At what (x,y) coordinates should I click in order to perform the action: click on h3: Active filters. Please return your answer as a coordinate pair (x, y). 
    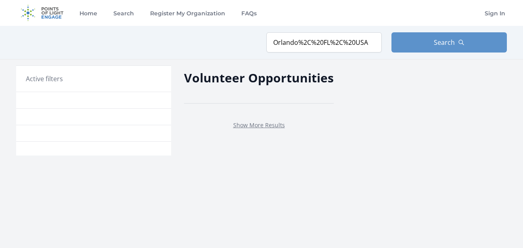
    Looking at the image, I should click on (44, 79).